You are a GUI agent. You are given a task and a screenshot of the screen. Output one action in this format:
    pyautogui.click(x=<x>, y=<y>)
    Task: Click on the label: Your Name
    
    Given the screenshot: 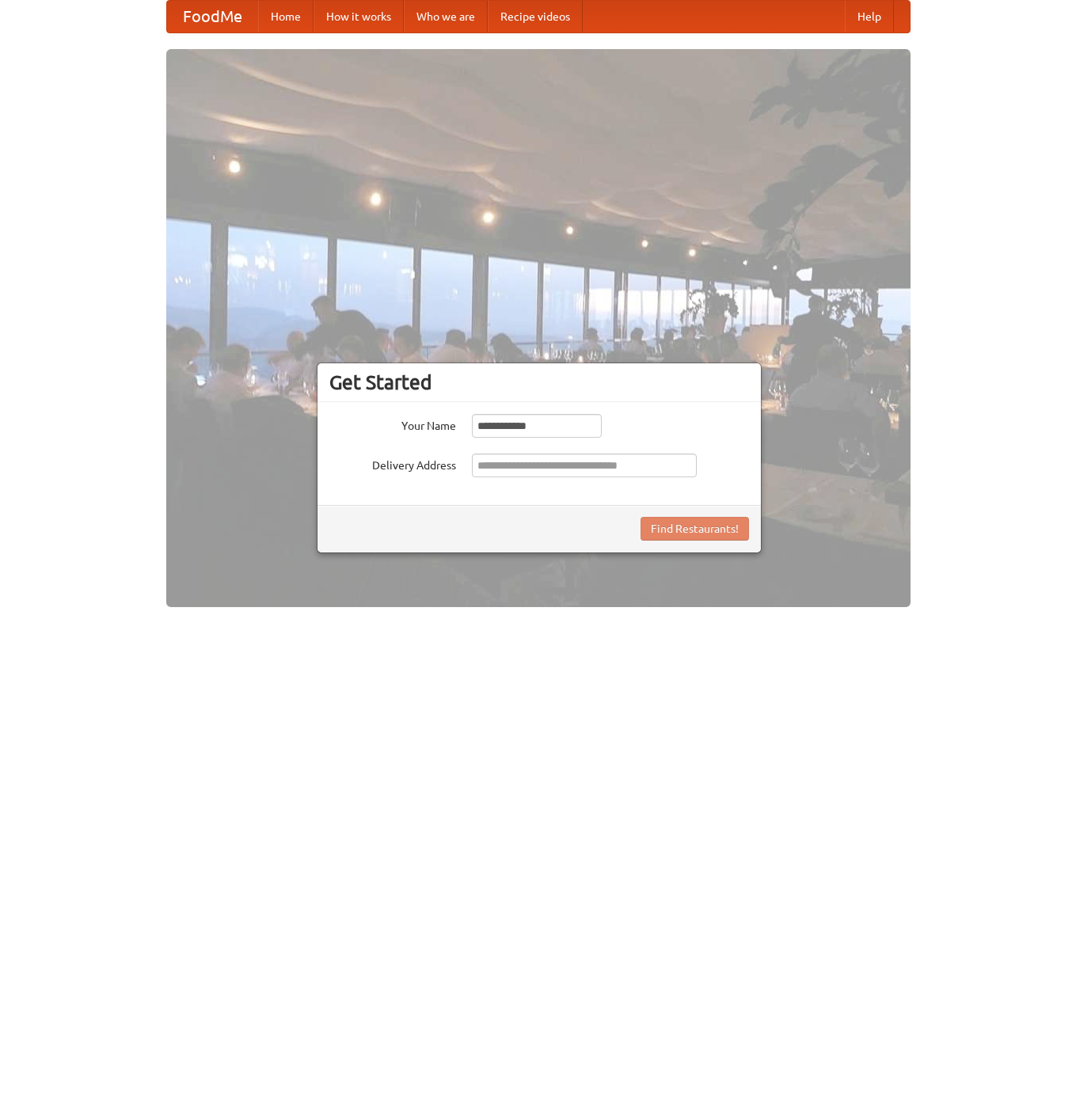 What is the action you would take?
    pyautogui.click(x=393, y=423)
    